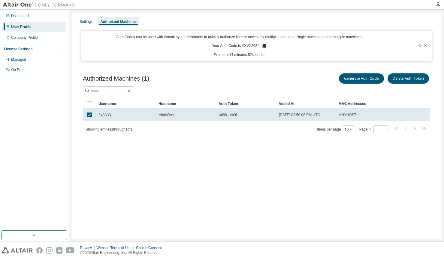  What do you see at coordinates (105, 115) in the screenshot?
I see `span: * (ANY)` at bounding box center [105, 115].